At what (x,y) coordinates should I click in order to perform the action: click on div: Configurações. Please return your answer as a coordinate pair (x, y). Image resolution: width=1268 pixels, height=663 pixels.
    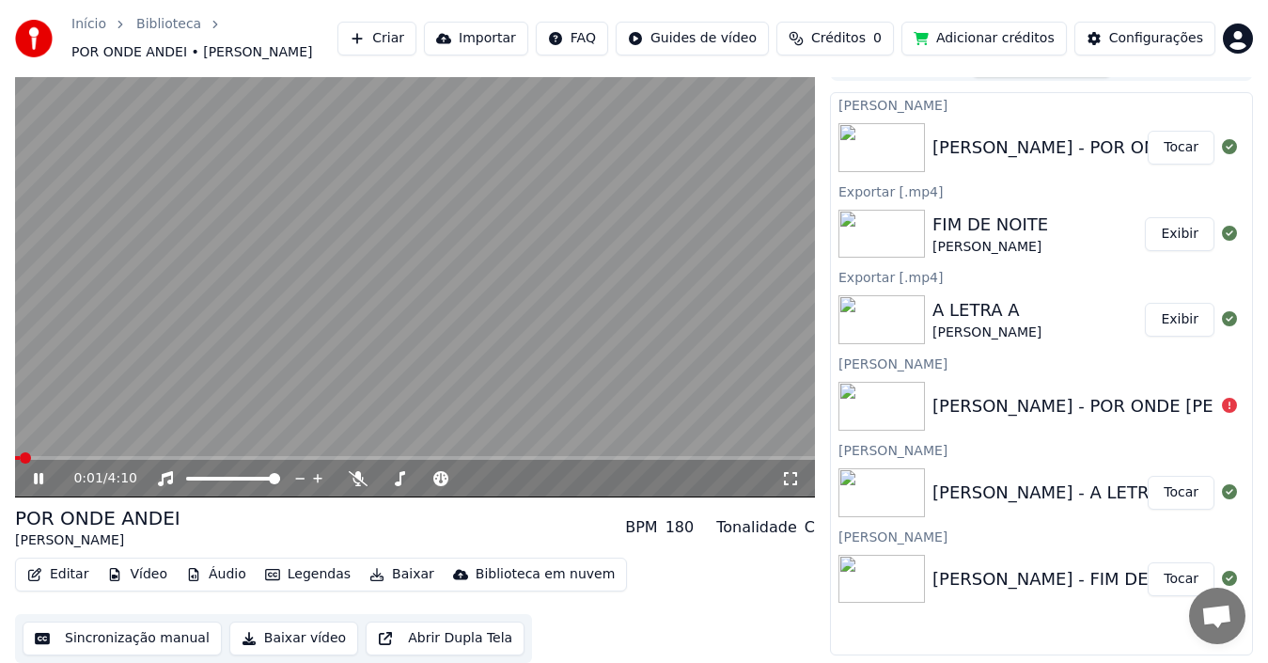
    Looking at the image, I should click on (1156, 39).